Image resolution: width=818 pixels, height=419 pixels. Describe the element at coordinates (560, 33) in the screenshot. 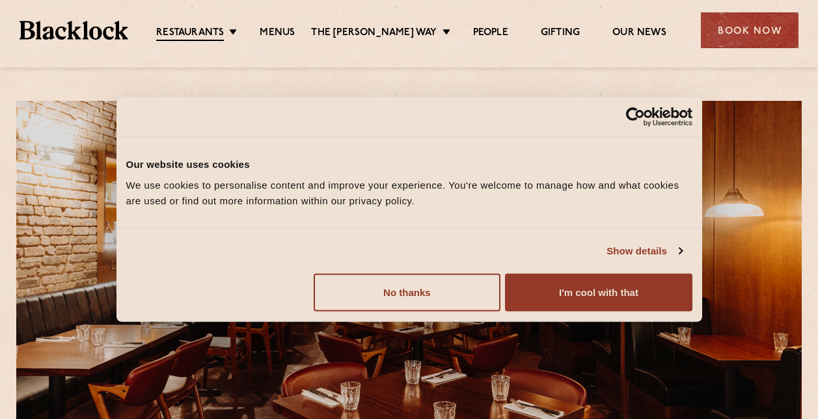

I see `a: Gifting` at that location.